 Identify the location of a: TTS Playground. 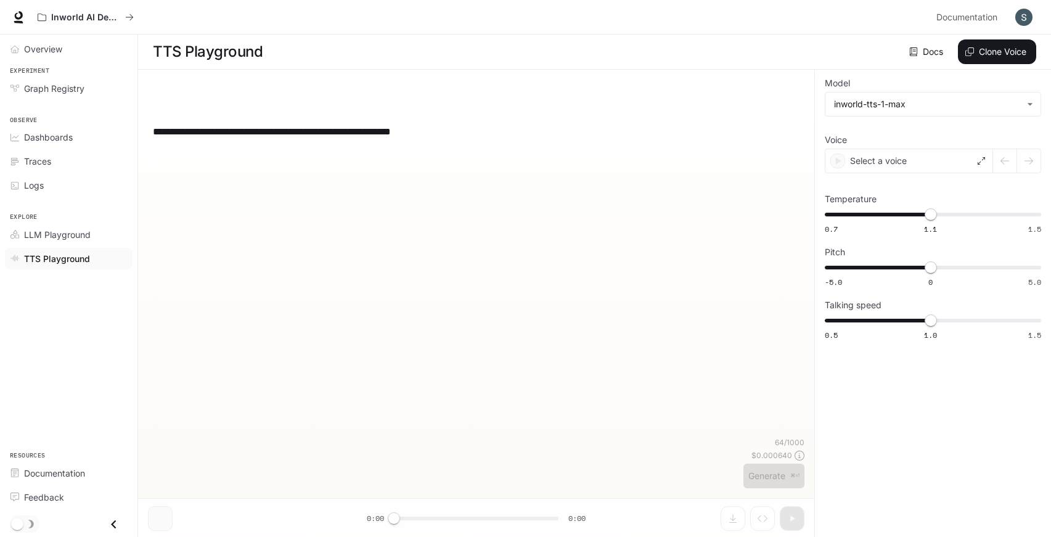
(68, 258).